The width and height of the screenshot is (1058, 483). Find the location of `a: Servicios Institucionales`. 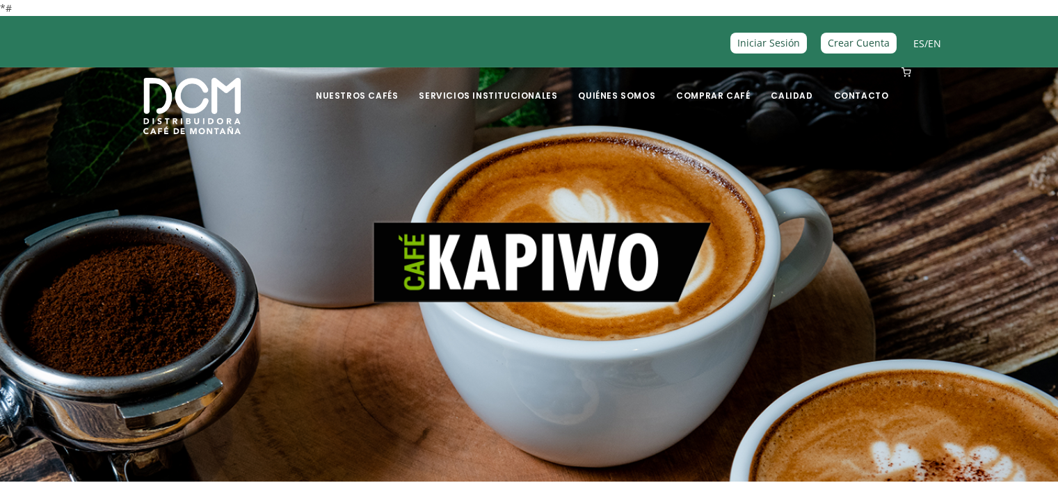

a: Servicios Institucionales is located at coordinates (488, 85).